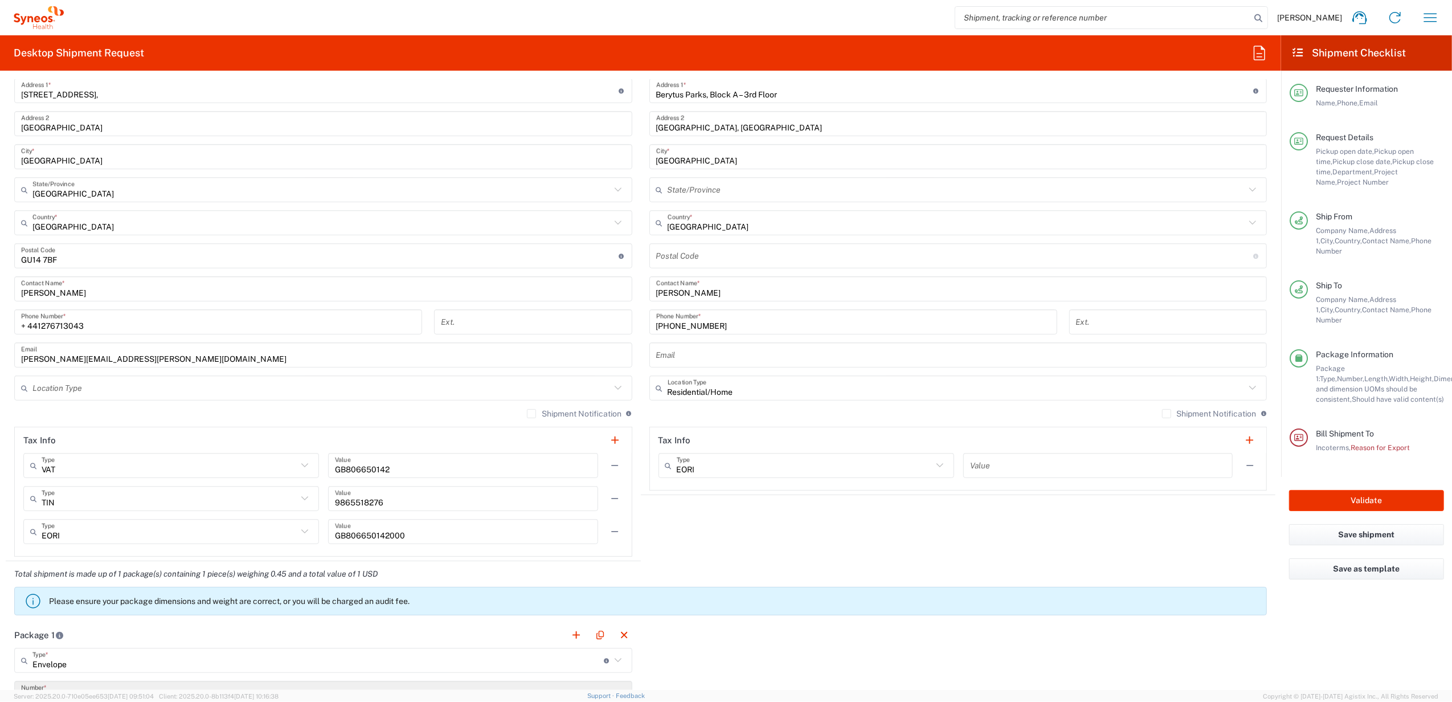 This screenshot has height=702, width=1452. What do you see at coordinates (1334, 216) in the screenshot?
I see `span: Ship From` at bounding box center [1334, 216].